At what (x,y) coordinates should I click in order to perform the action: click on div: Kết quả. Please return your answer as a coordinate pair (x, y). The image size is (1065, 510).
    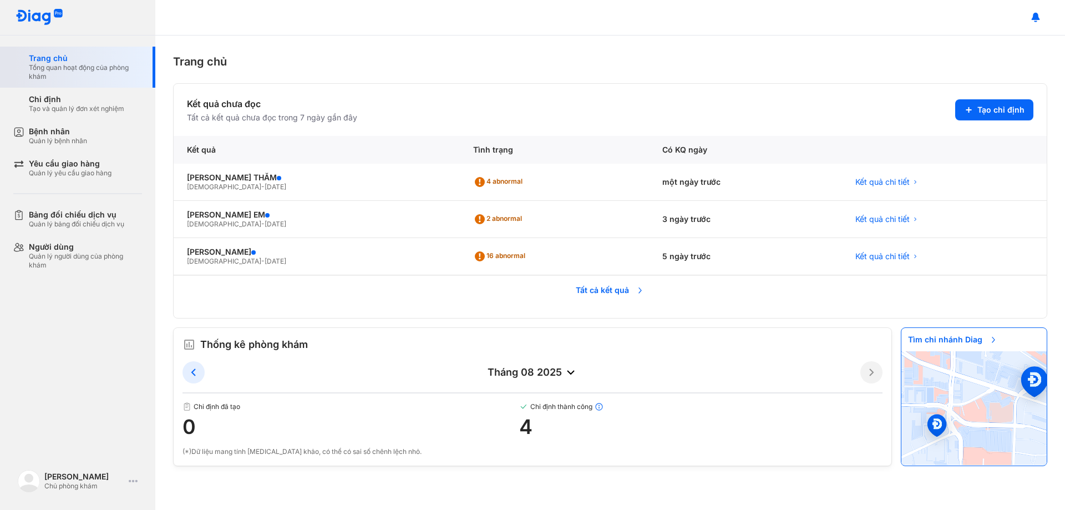
    Looking at the image, I should click on (317, 150).